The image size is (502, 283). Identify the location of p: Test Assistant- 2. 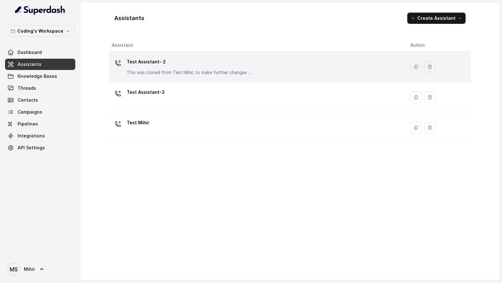
(190, 62).